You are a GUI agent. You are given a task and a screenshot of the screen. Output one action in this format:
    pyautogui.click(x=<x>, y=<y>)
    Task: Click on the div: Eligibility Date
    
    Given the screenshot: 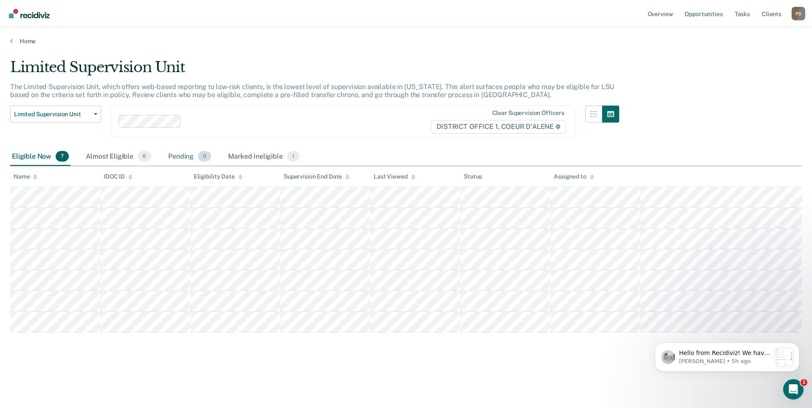 What is the action you would take?
    pyautogui.click(x=218, y=177)
    